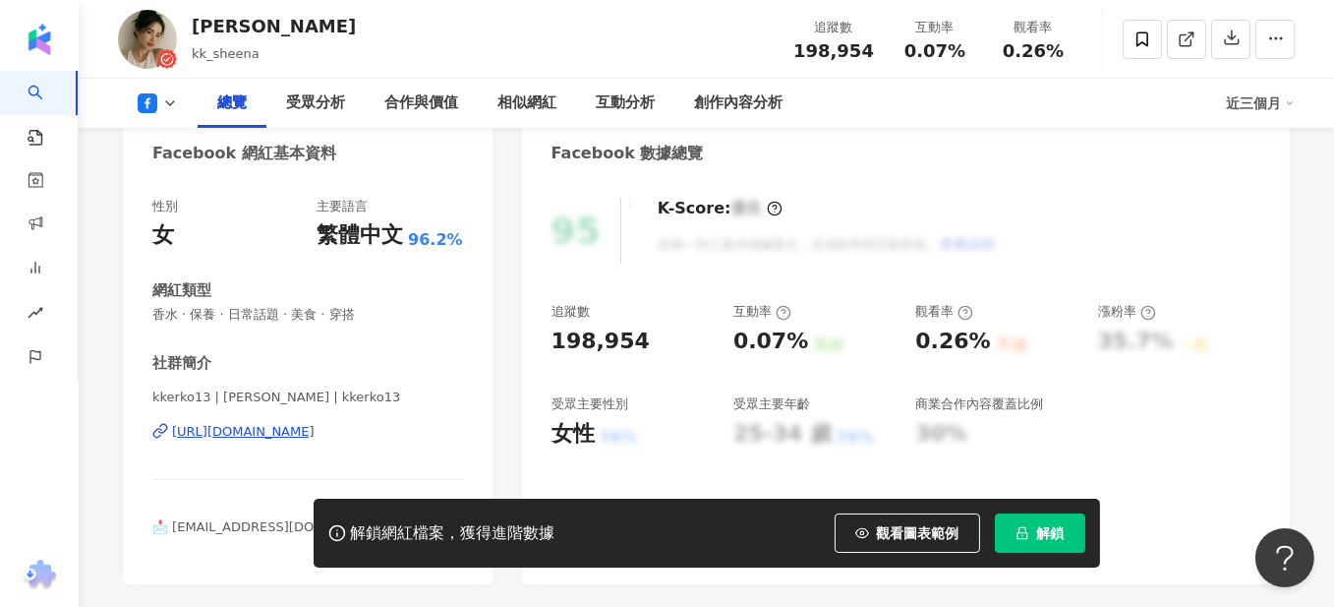  Describe the element at coordinates (453, 533) in the screenshot. I see `div: 解鎖網紅檔案，獲得進階數據` at that location.